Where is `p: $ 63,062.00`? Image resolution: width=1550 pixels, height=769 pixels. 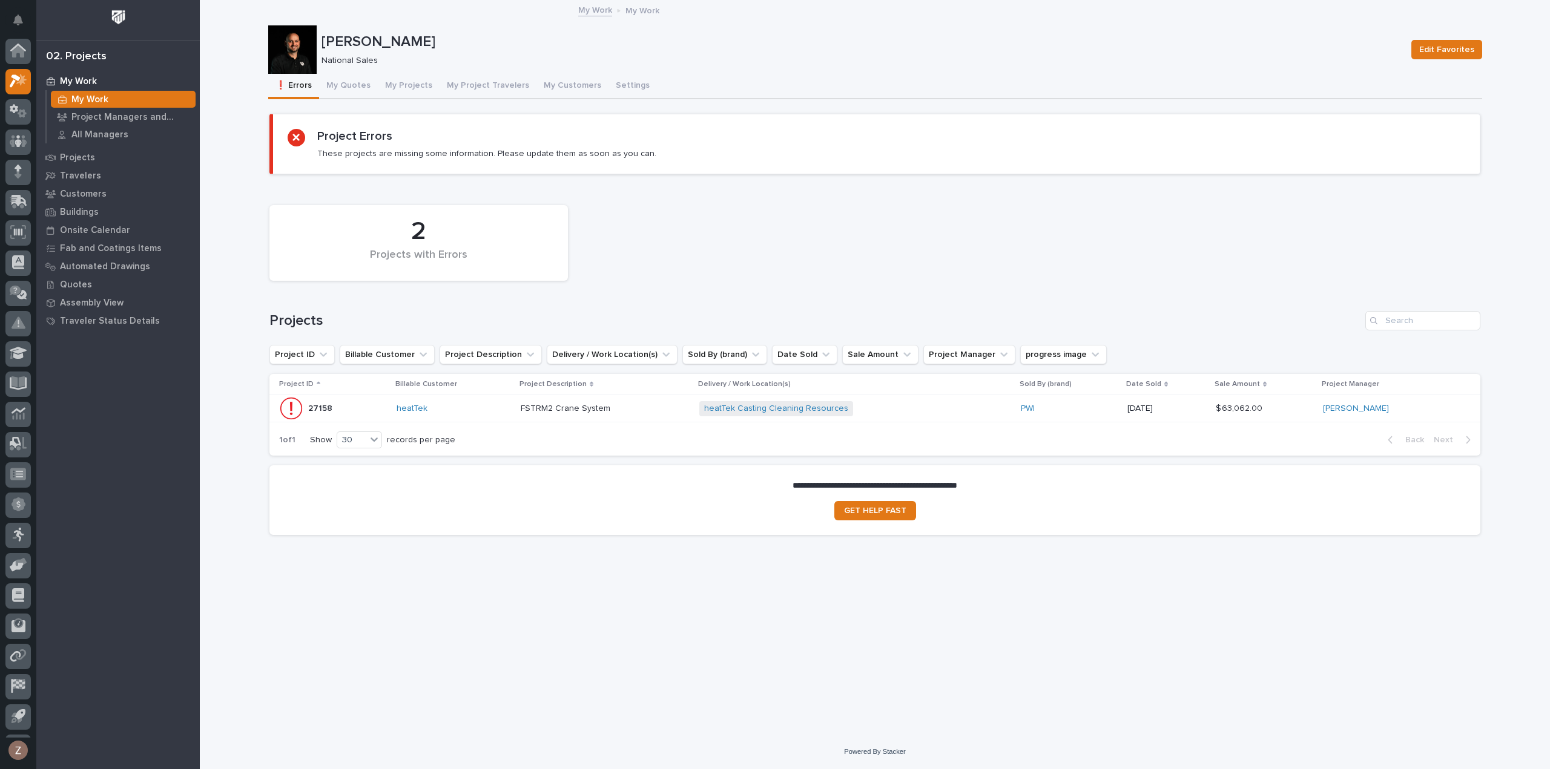 p: $ 63,062.00 is located at coordinates (1240, 407).